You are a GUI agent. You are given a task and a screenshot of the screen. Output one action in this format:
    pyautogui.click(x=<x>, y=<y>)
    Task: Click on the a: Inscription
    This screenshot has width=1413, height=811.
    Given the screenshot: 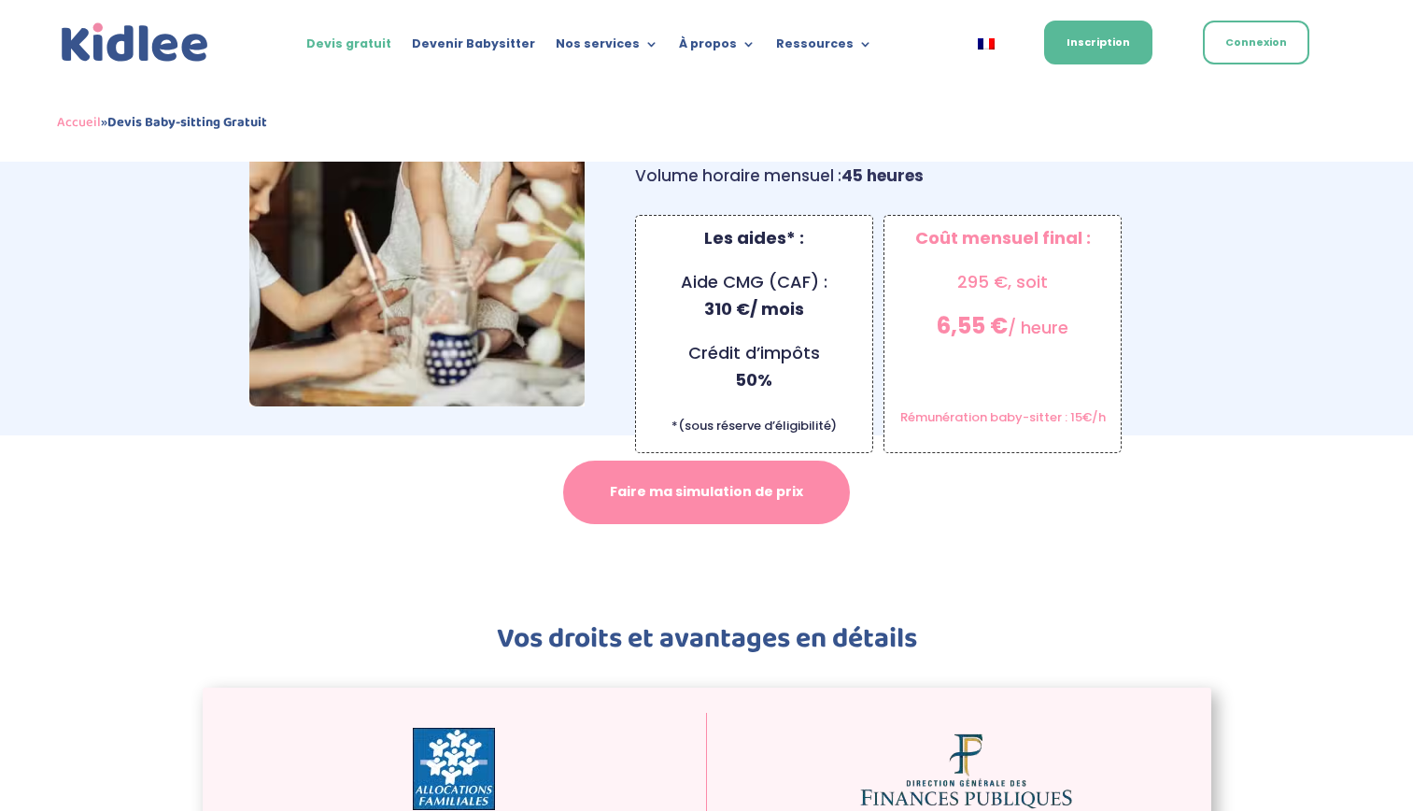 What is the action you would take?
    pyautogui.click(x=1098, y=42)
    